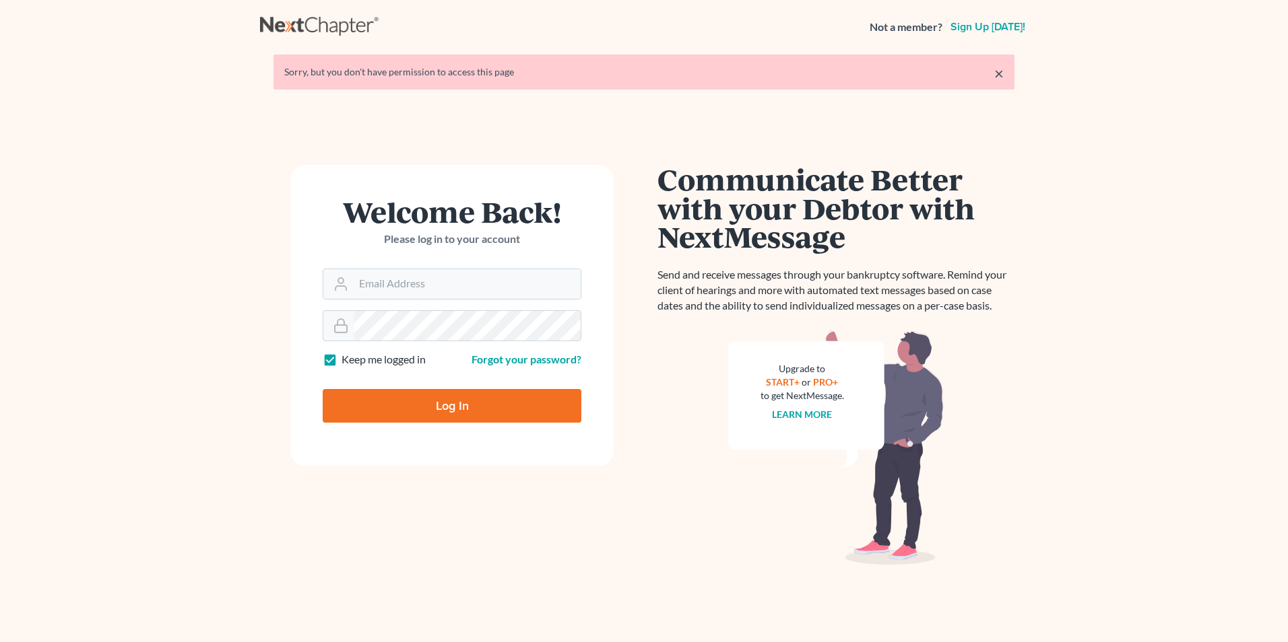 This screenshot has height=642, width=1288. Describe the element at coordinates (452, 406) in the screenshot. I see `input: Log In` at that location.